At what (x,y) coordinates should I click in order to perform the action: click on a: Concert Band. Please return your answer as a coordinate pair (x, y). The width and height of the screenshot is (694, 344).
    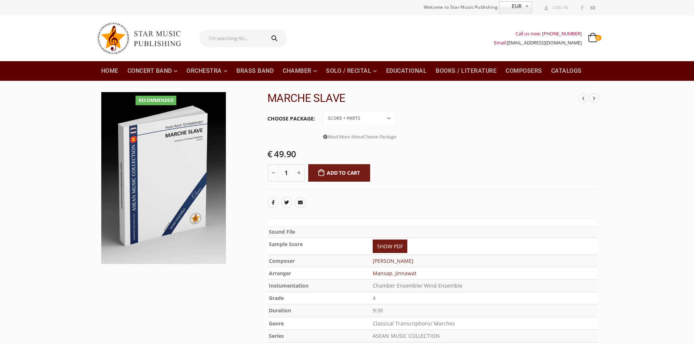
    Looking at the image, I should click on (153, 71).